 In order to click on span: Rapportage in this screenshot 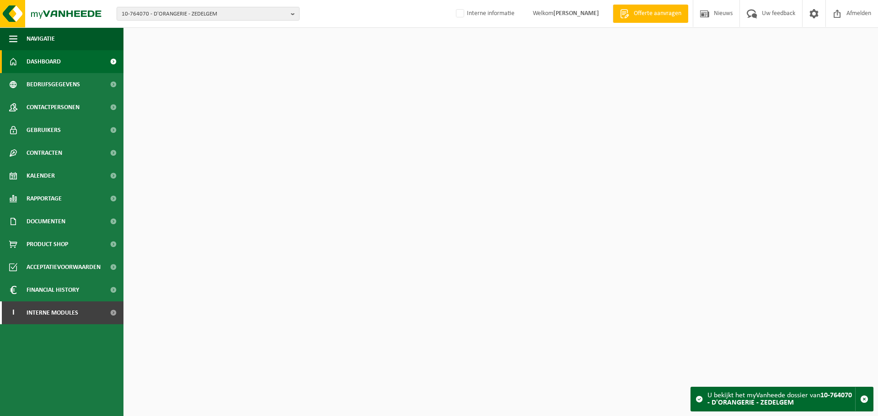, I will do `click(44, 199)`.